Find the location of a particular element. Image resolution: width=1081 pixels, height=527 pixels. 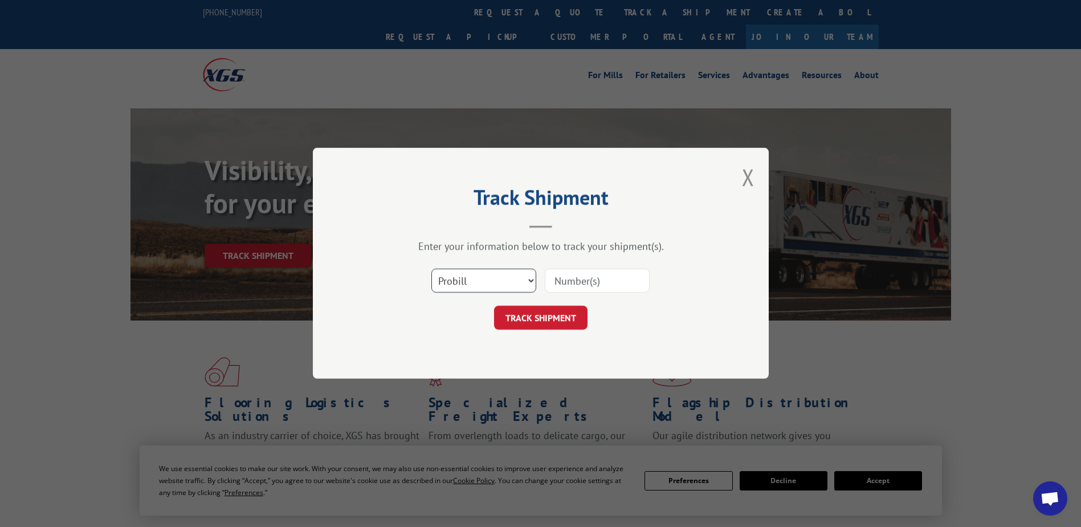

h2: Track Shipment is located at coordinates (541, 200).